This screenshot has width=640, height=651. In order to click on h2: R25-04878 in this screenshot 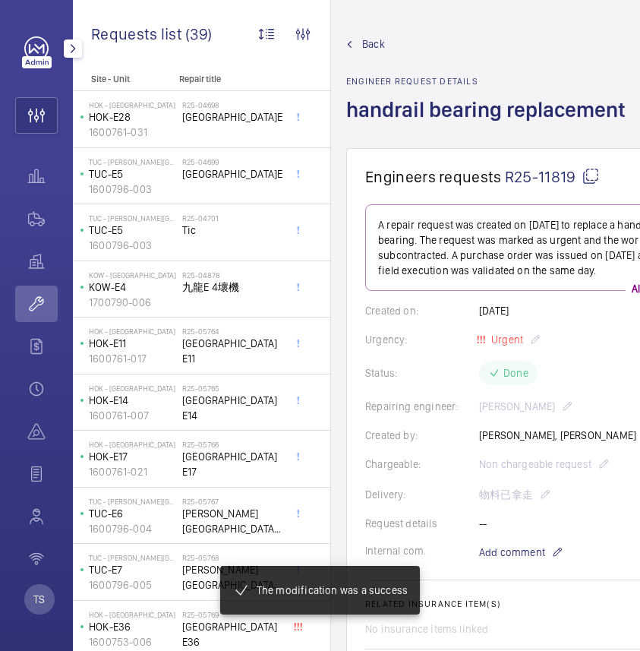, I will do `click(232, 275)`.